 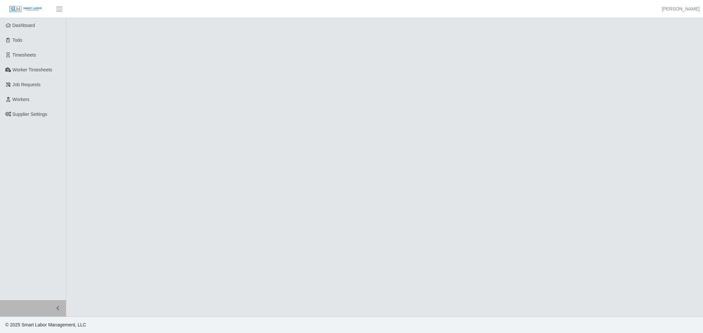 What do you see at coordinates (21, 100) in the screenshot?
I see `span: Workers` at bounding box center [21, 100].